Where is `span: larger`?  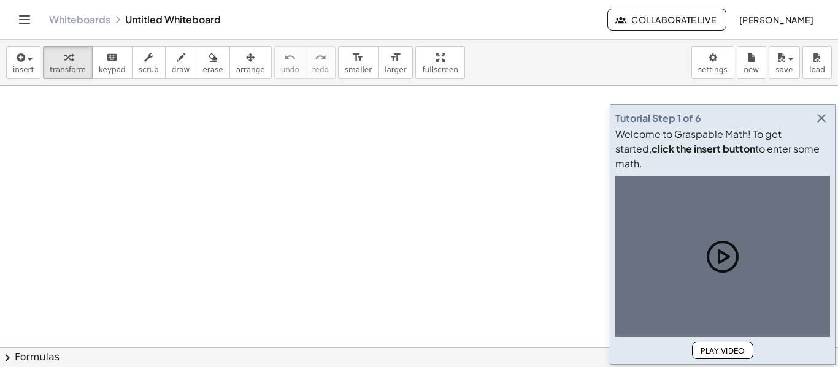 span: larger is located at coordinates (395, 70).